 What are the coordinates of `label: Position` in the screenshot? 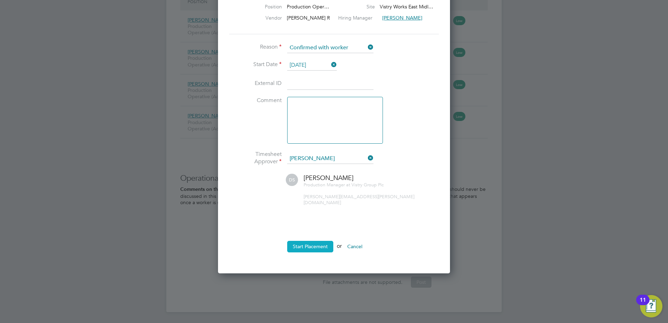 It's located at (263, 7).